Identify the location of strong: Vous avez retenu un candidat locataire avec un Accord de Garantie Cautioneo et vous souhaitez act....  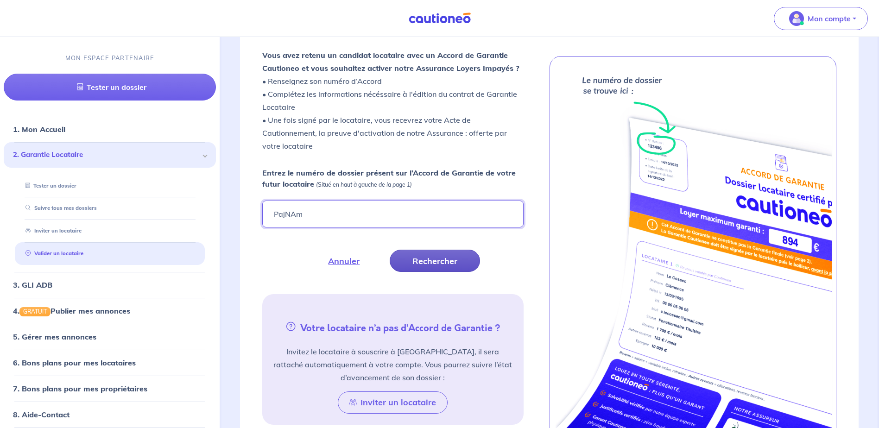
(391, 62).